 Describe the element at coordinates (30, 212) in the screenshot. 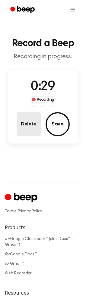

I see `a: Privacy Policy` at that location.